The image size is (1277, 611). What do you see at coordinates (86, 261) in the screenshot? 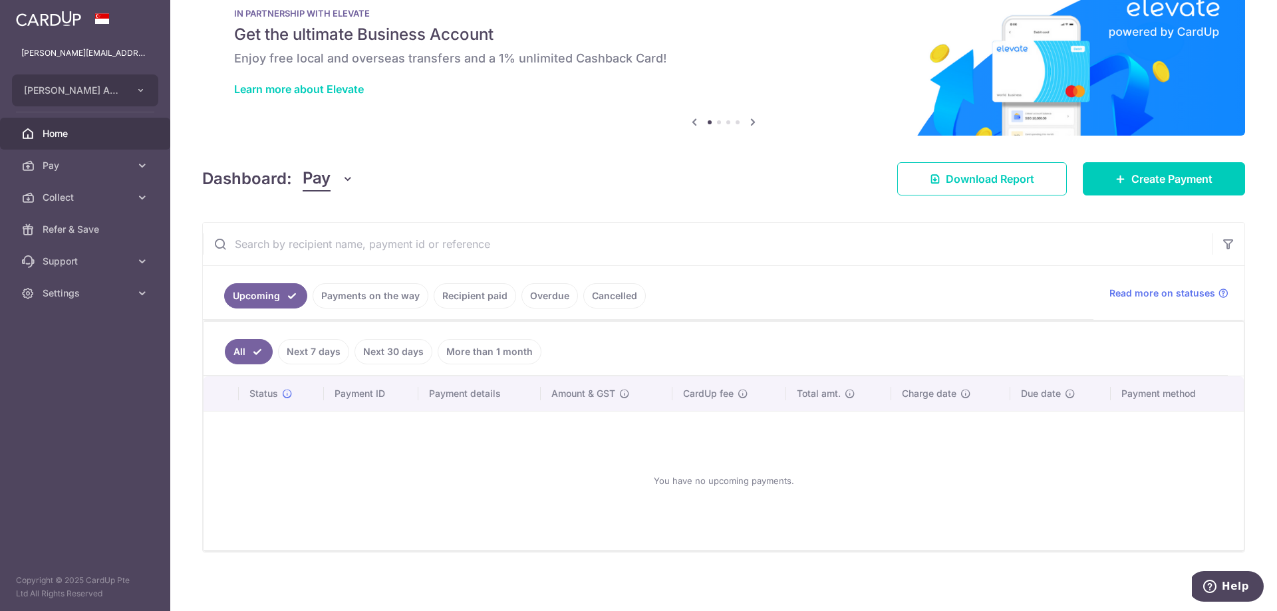
I see `span: Support` at bounding box center [86, 261].